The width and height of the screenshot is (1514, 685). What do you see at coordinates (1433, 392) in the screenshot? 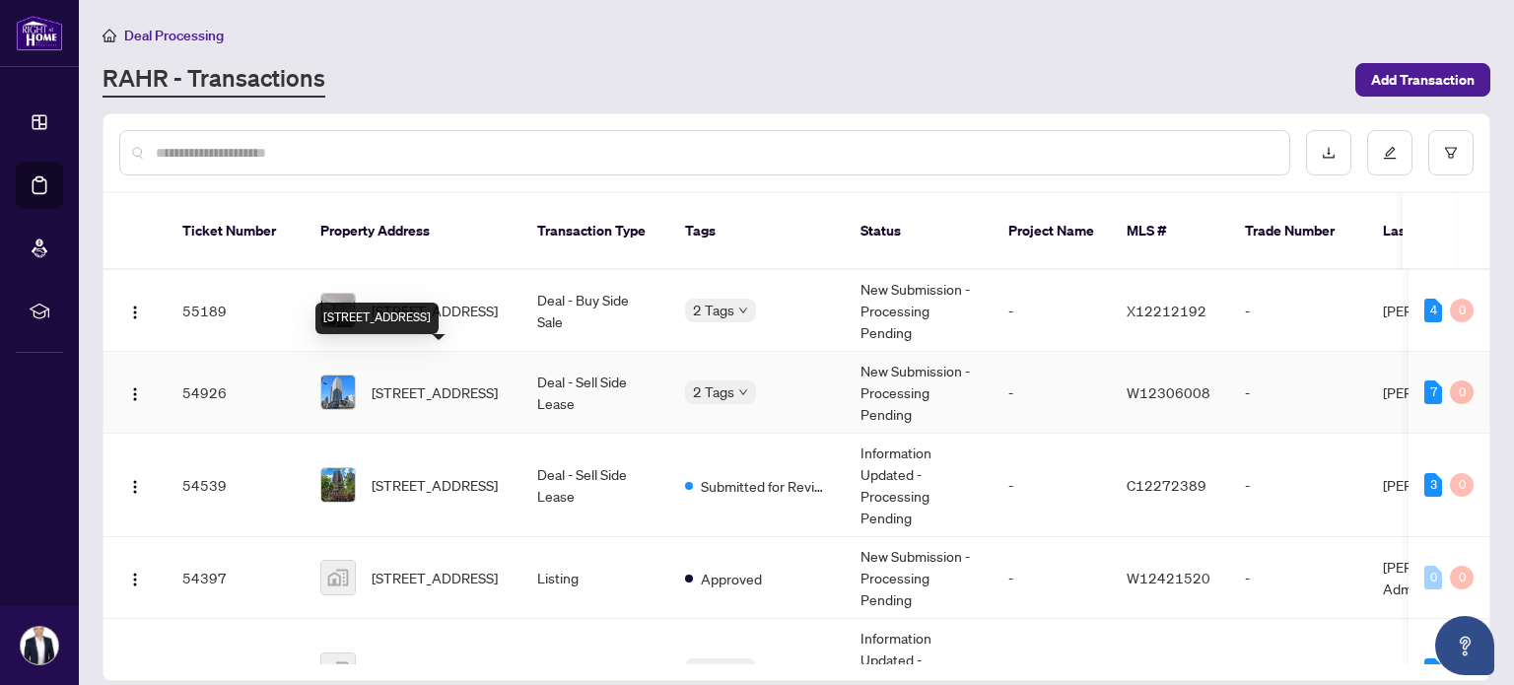
I see `div: 7` at bounding box center [1433, 392].